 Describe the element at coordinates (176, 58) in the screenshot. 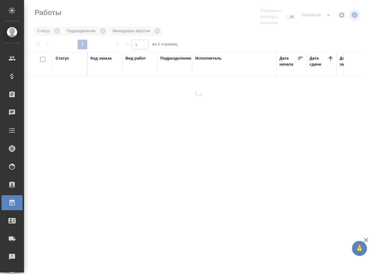

I see `div: Подразделение` at that location.